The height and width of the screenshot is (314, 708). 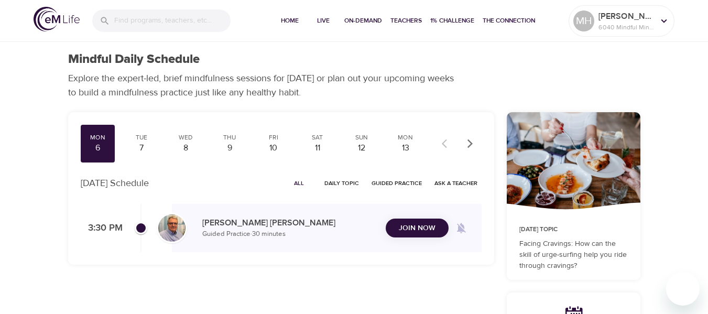 I want to click on h1: Mindful Daily Schedule, so click(x=134, y=59).